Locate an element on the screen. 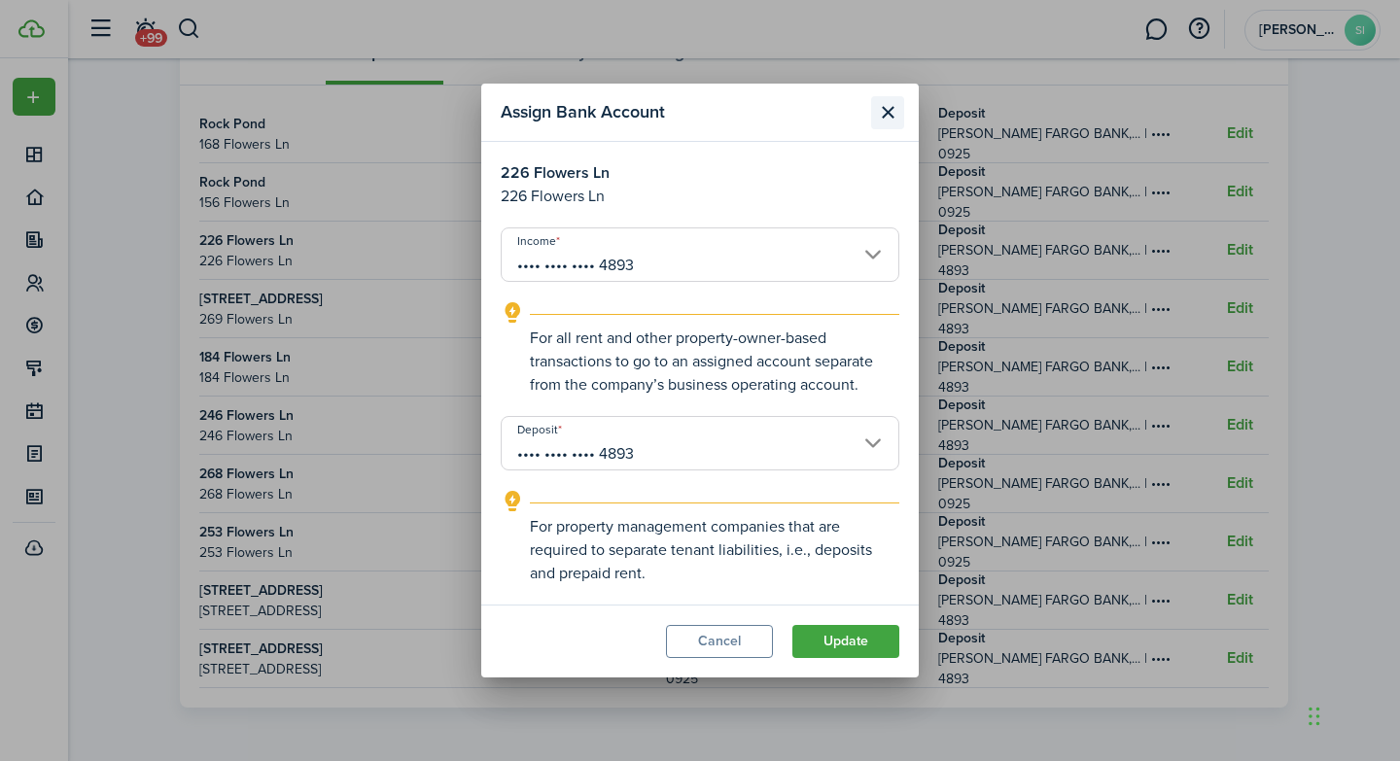 The image size is (1400, 761). span: Assign Bank Account is located at coordinates (582, 112).